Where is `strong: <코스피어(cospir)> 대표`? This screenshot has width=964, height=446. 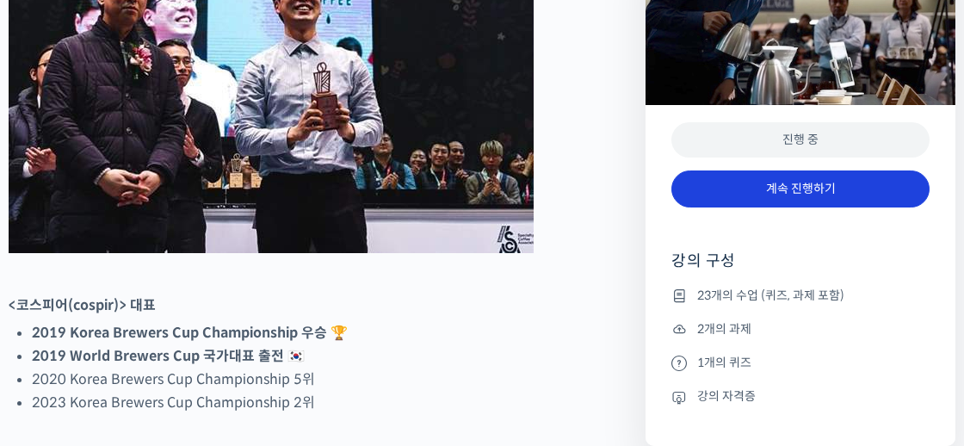
strong: <코스피어(cospir)> 대표 is located at coordinates (82, 305).